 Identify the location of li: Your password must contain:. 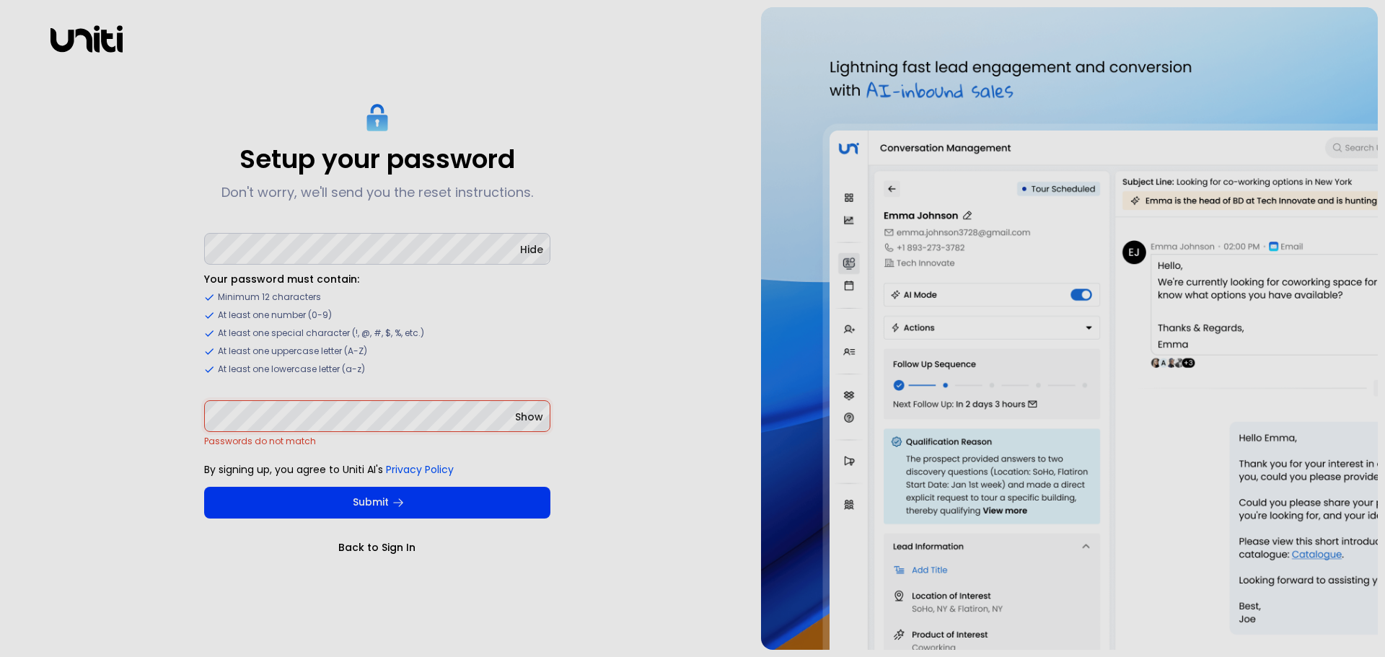
(377, 279).